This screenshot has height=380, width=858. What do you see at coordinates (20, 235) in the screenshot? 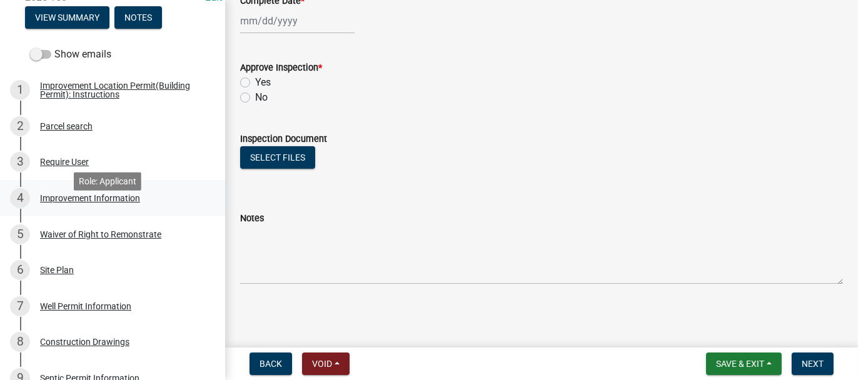
I see `div: 5` at bounding box center [20, 235].